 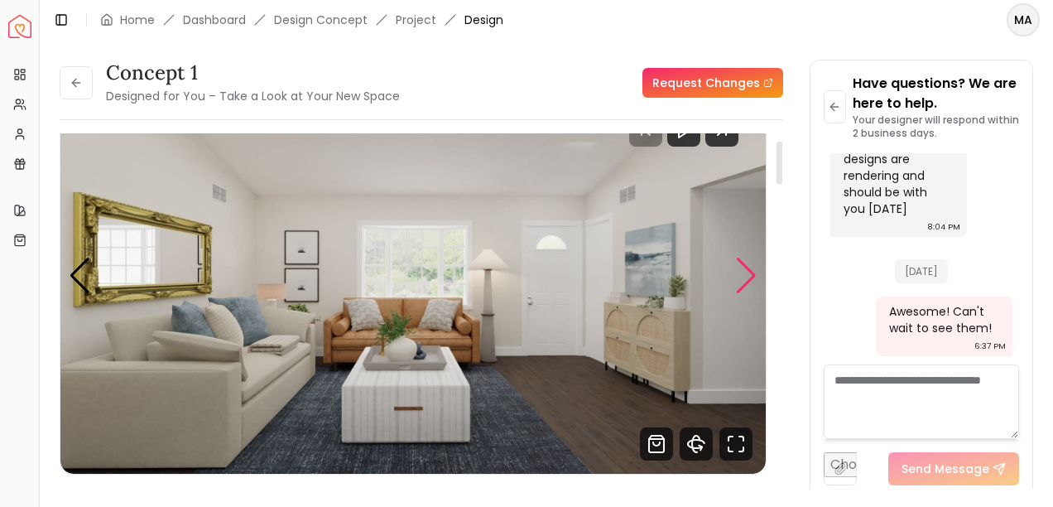 I want to click on svg: 360 View, so click(x=696, y=444).